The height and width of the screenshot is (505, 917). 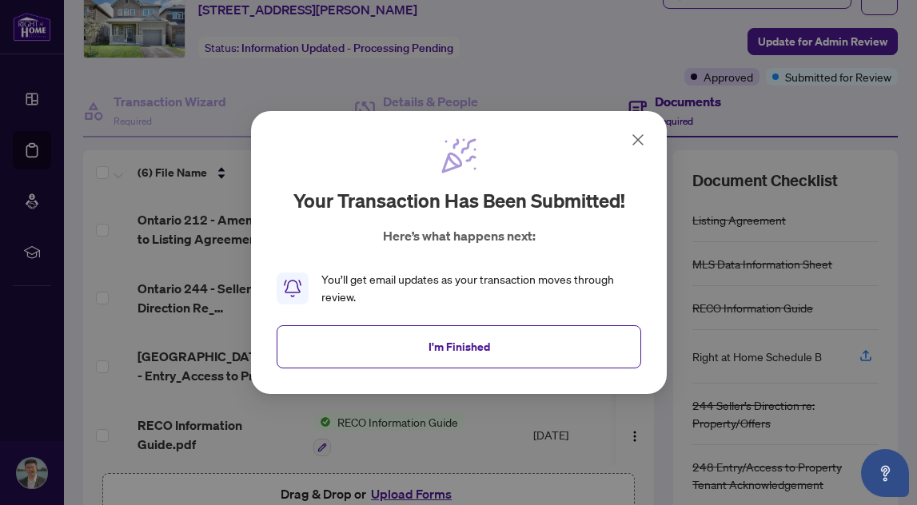 I want to click on span: I'm Finished, so click(x=458, y=347).